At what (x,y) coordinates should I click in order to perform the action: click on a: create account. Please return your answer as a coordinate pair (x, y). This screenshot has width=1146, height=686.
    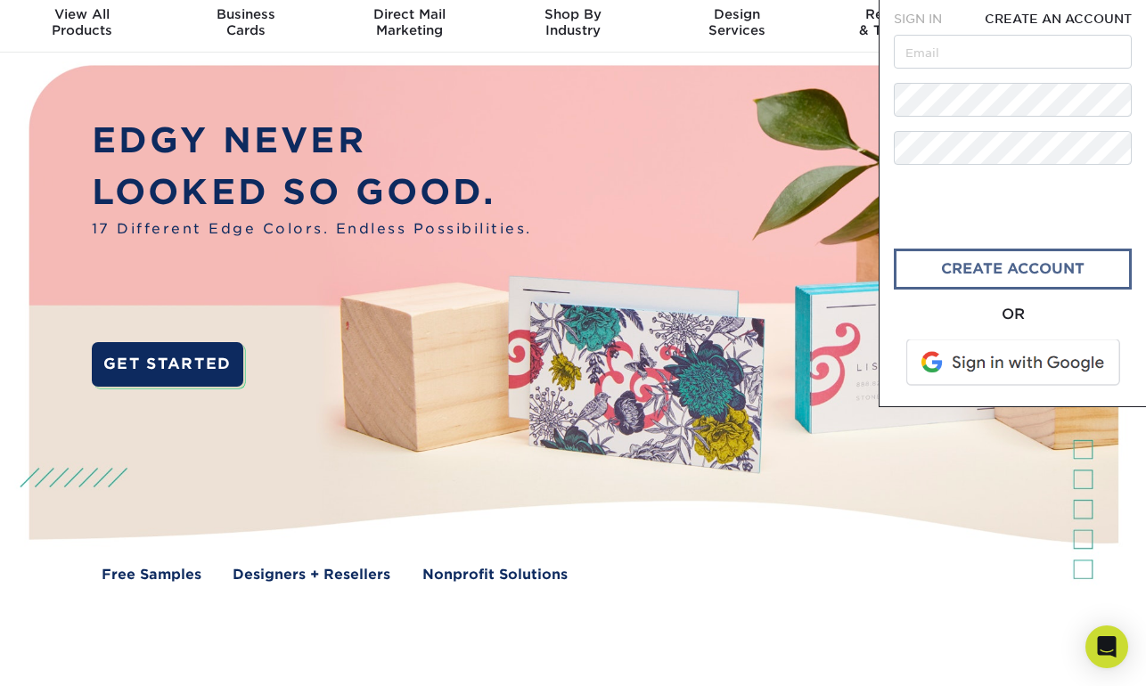
    Looking at the image, I should click on (1012, 269).